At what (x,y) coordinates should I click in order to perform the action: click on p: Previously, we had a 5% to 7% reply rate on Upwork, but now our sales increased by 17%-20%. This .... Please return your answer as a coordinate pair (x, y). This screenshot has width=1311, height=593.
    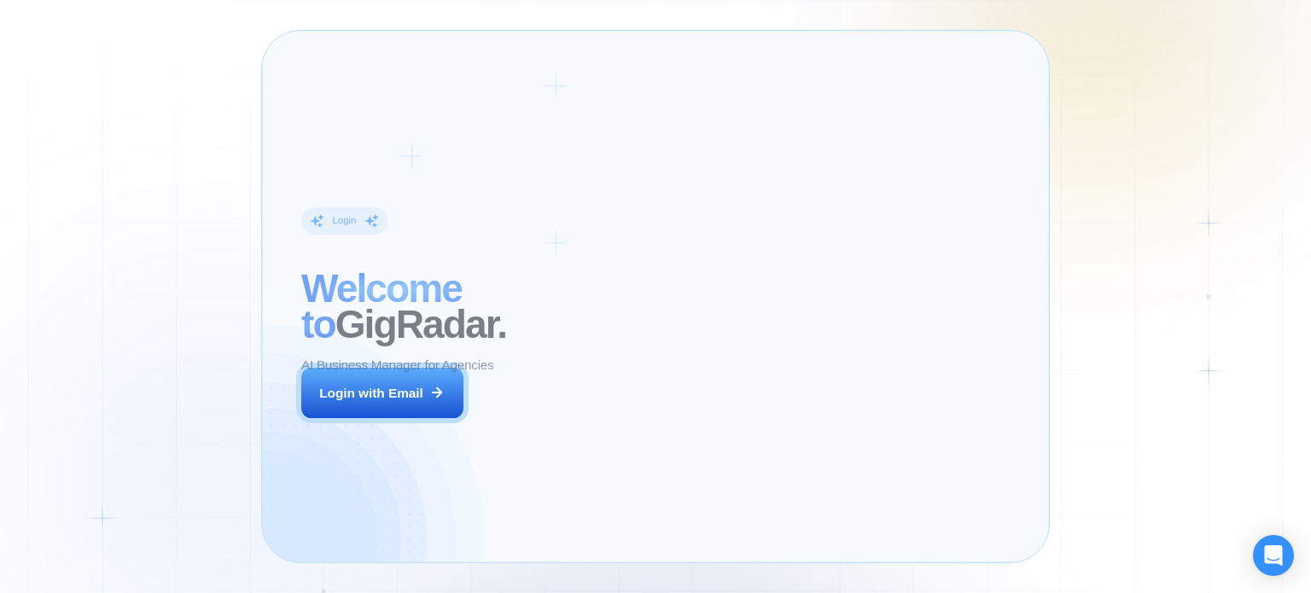
    Looking at the image, I should click on (824, 474).